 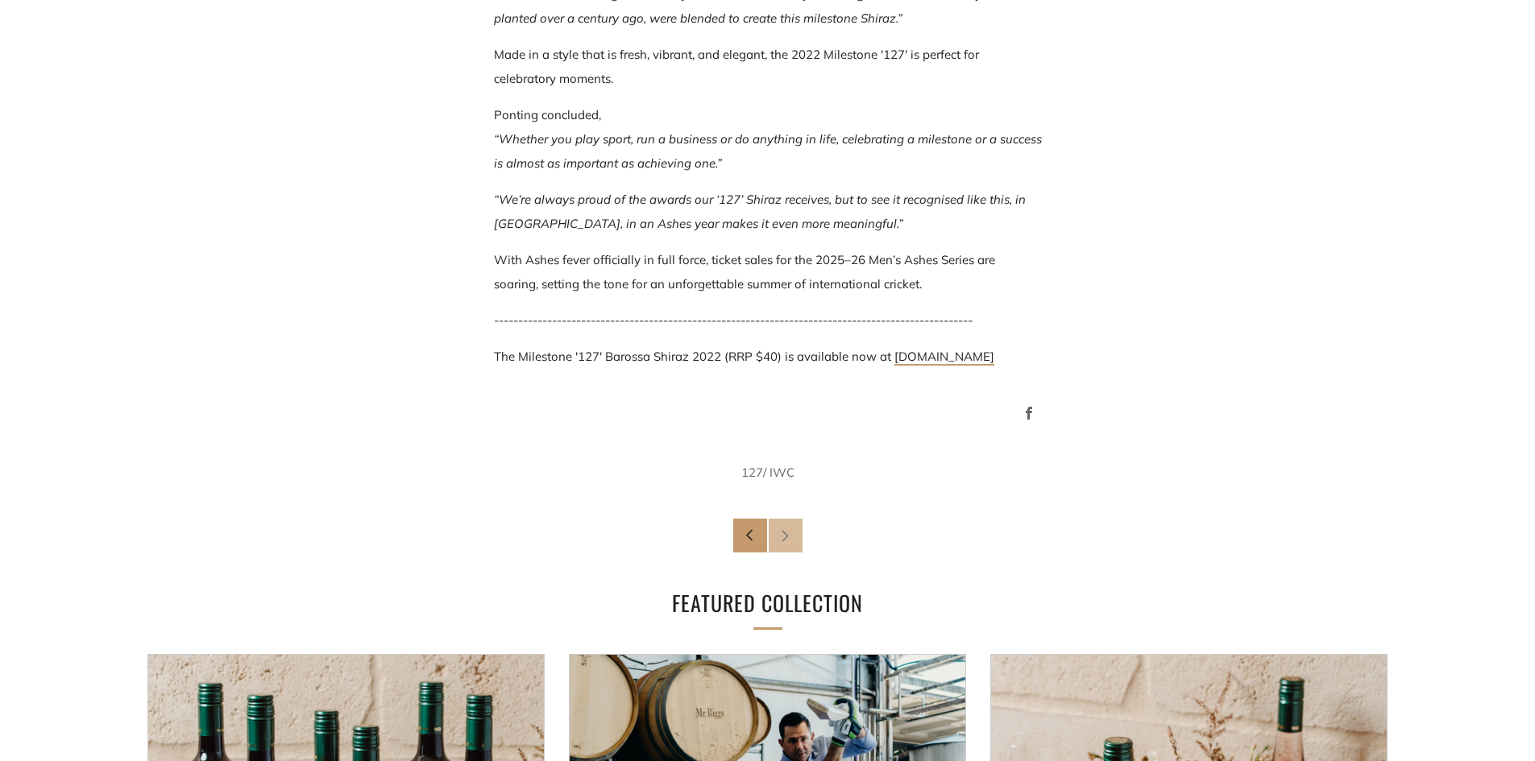 I want to click on a: 127, so click(x=752, y=472).